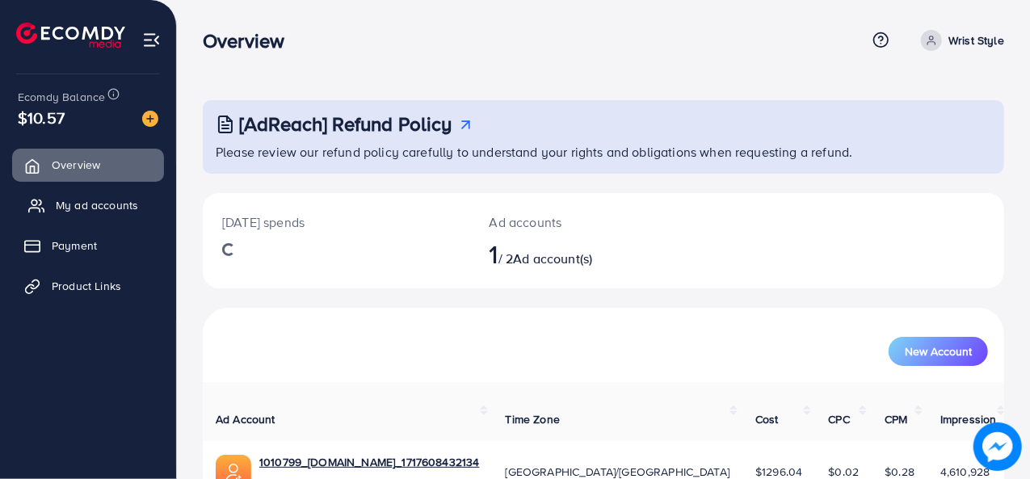 The image size is (1030, 479). What do you see at coordinates (70, 35) in the screenshot?
I see `img: logo` at bounding box center [70, 35].